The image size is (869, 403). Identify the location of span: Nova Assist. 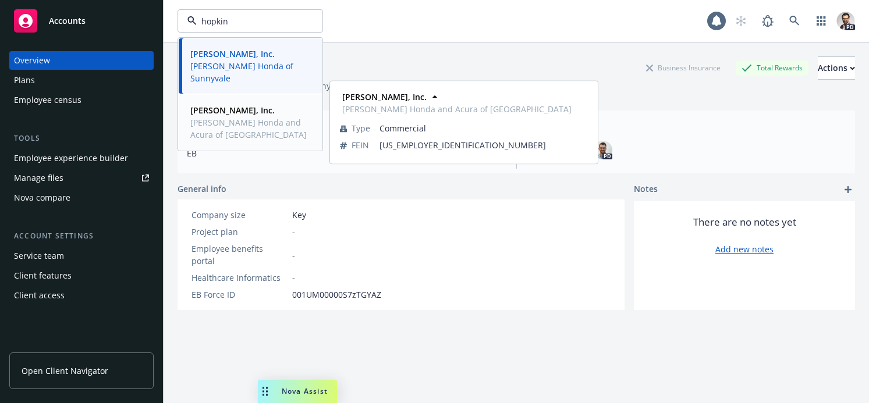
(304, 391).